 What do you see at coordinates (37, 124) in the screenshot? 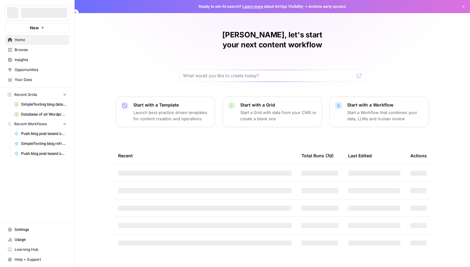
I see `button: Recent Workflows` at bounding box center [37, 124].